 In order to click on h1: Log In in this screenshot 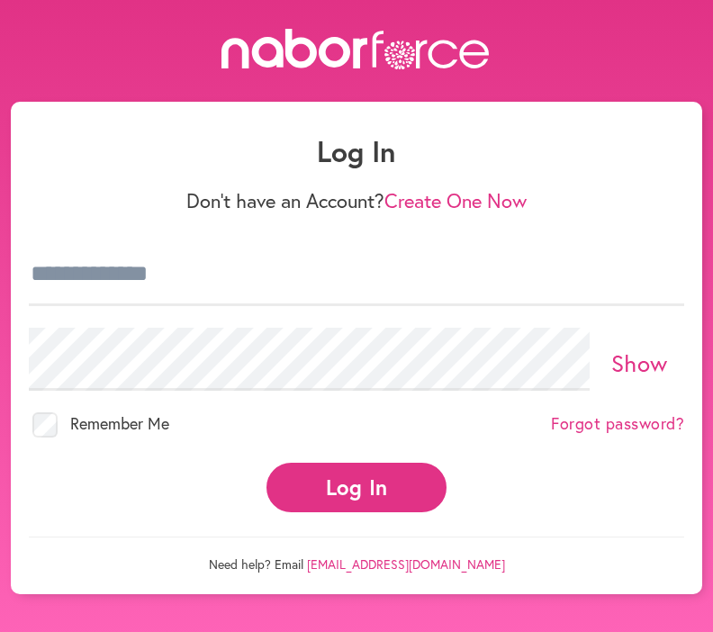, I will do `click(357, 151)`.